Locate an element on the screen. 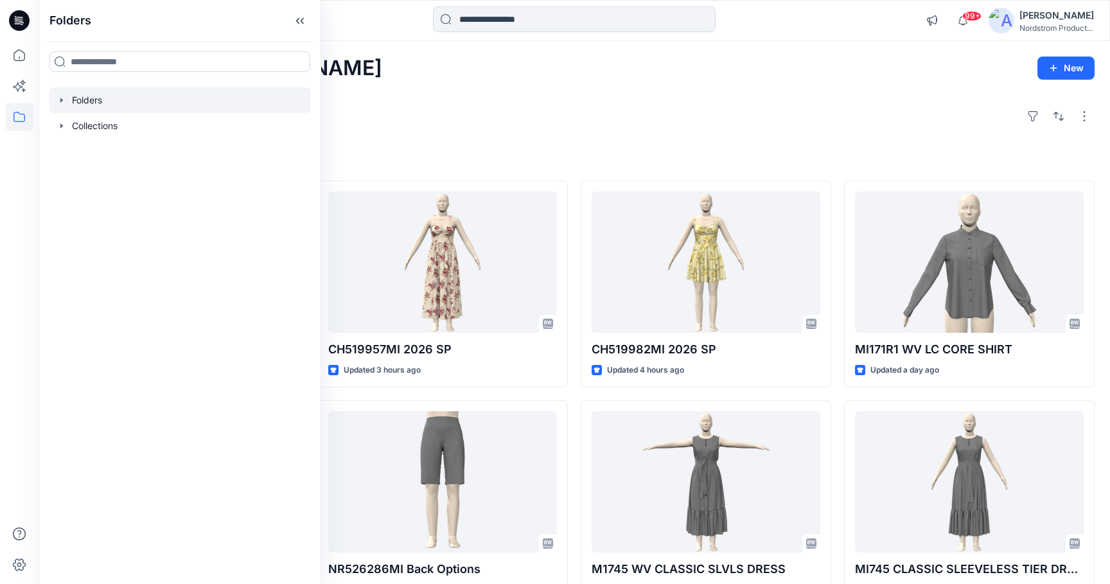 This screenshot has height=584, width=1110. a: CH519957MI 2026 SP is located at coordinates (443, 262).